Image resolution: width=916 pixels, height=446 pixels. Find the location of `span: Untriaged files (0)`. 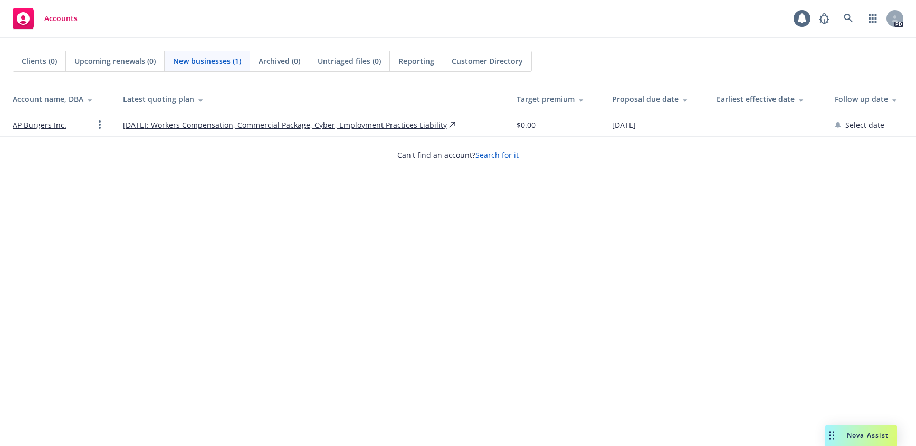

span: Untriaged files (0) is located at coordinates (349, 61).